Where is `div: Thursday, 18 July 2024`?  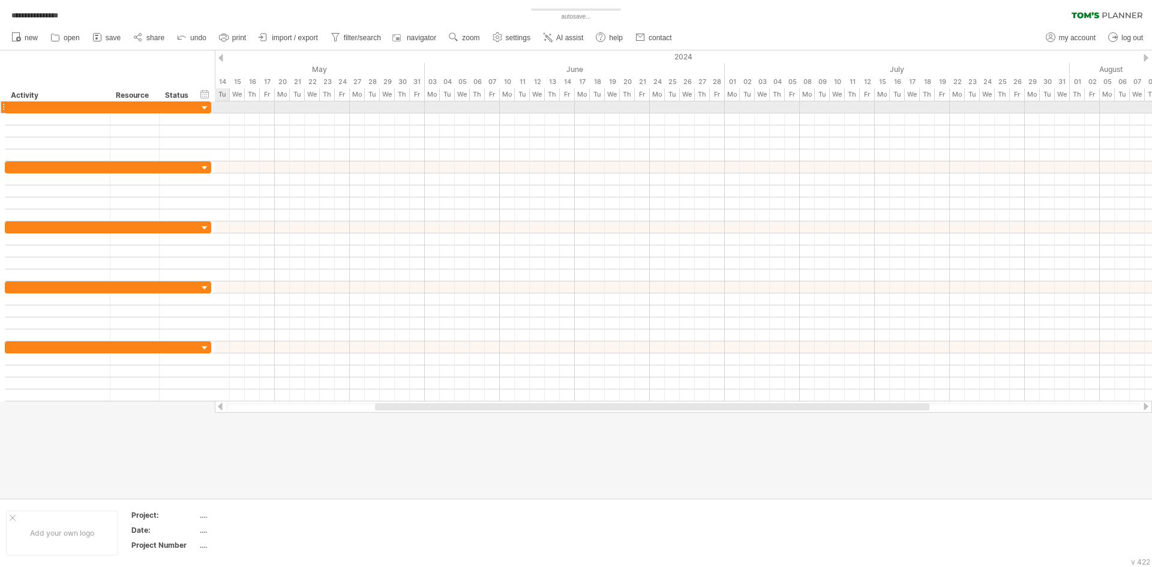 div: Thursday, 18 July 2024 is located at coordinates (927, 94).